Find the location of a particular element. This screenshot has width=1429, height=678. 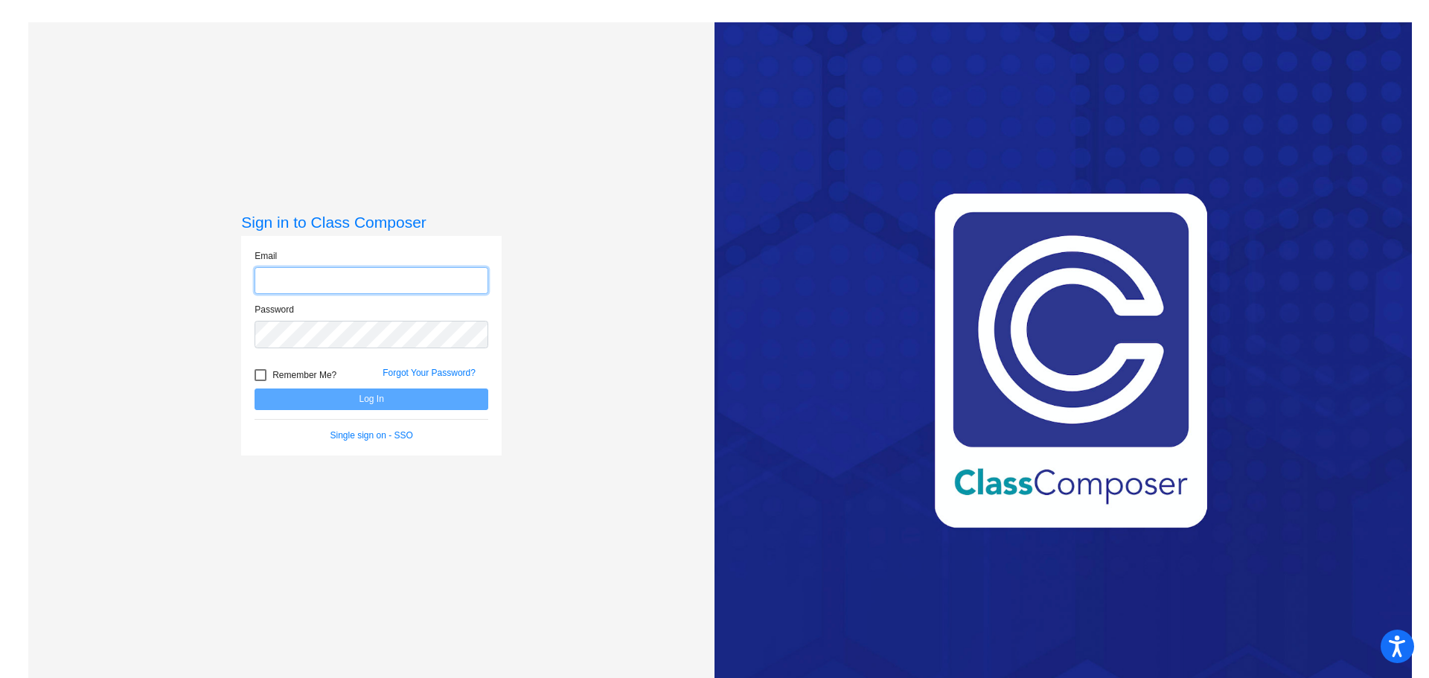

a: Single sign on - SSO is located at coordinates (372, 436).